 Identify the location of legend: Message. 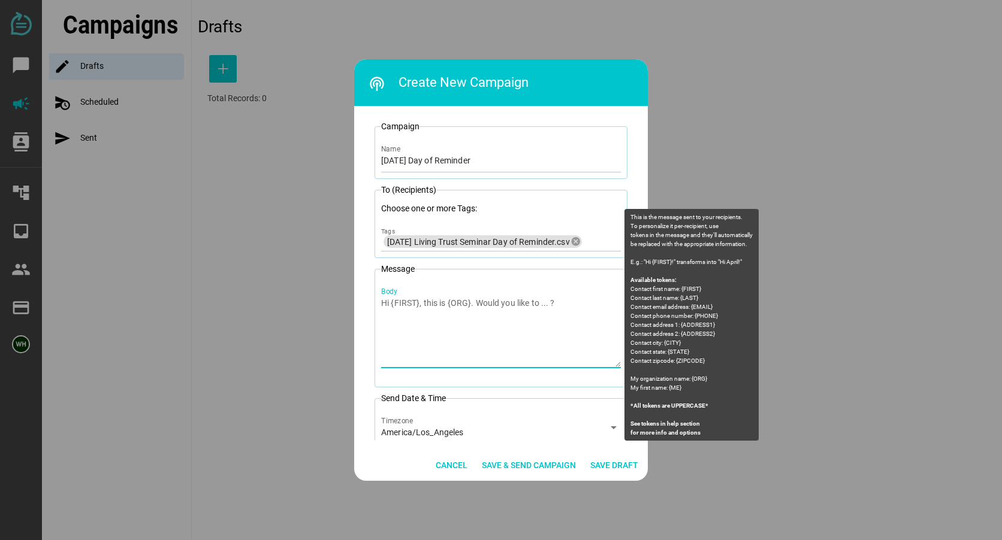
(398, 269).